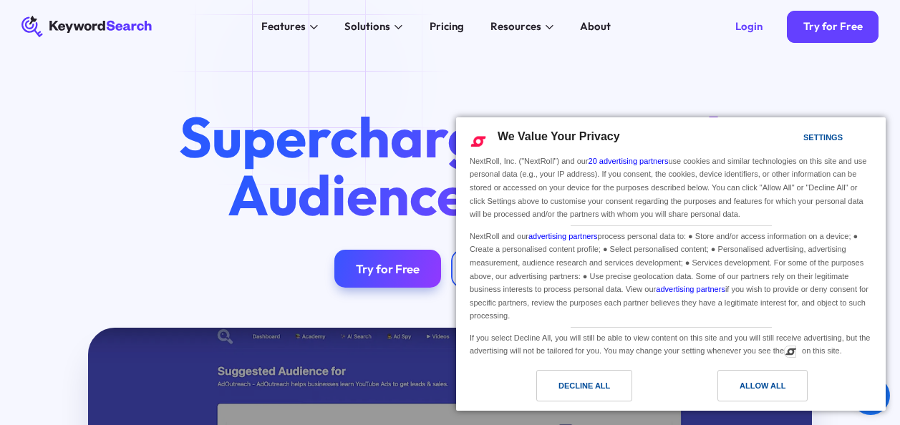  Describe the element at coordinates (671, 344) in the screenshot. I see `div: If you select Decline All, you will still be able to view content on this site and you will still...` at that location.